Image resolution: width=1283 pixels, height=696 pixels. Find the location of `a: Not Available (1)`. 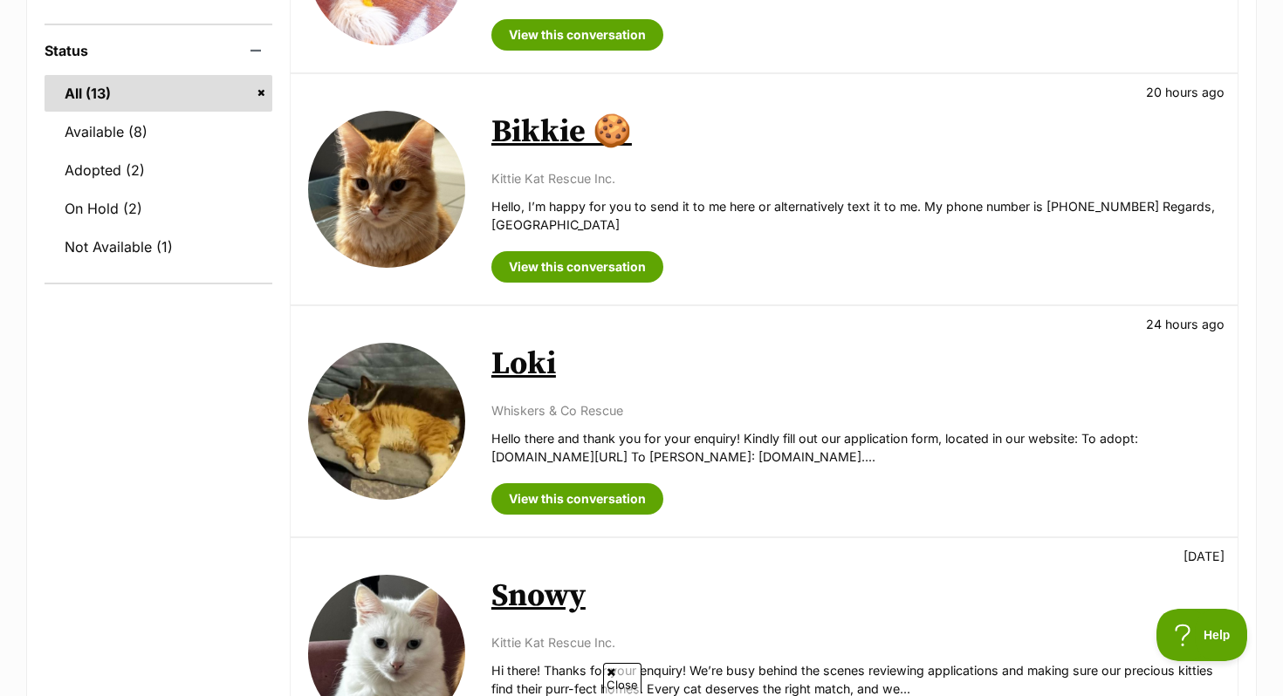

a: Not Available (1) is located at coordinates (158, 247).